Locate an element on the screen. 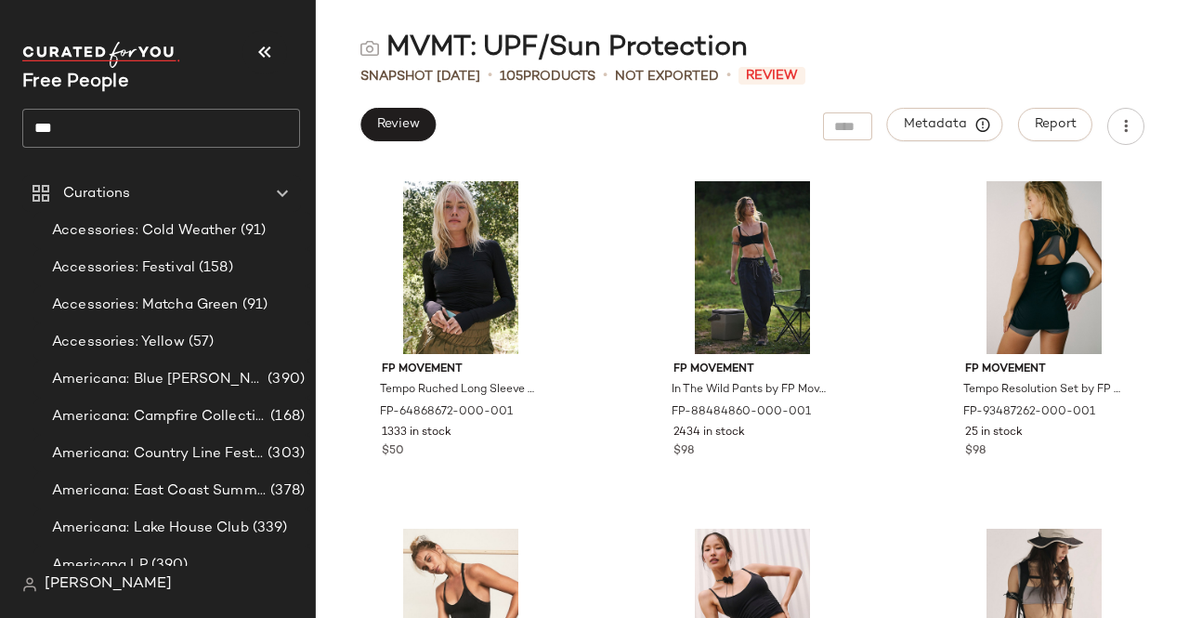  img: 88484860_001_a is located at coordinates (752, 267).